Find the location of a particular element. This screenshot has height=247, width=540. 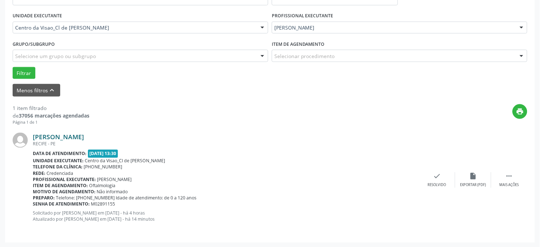

b: Profissional executante: is located at coordinates (64, 180).